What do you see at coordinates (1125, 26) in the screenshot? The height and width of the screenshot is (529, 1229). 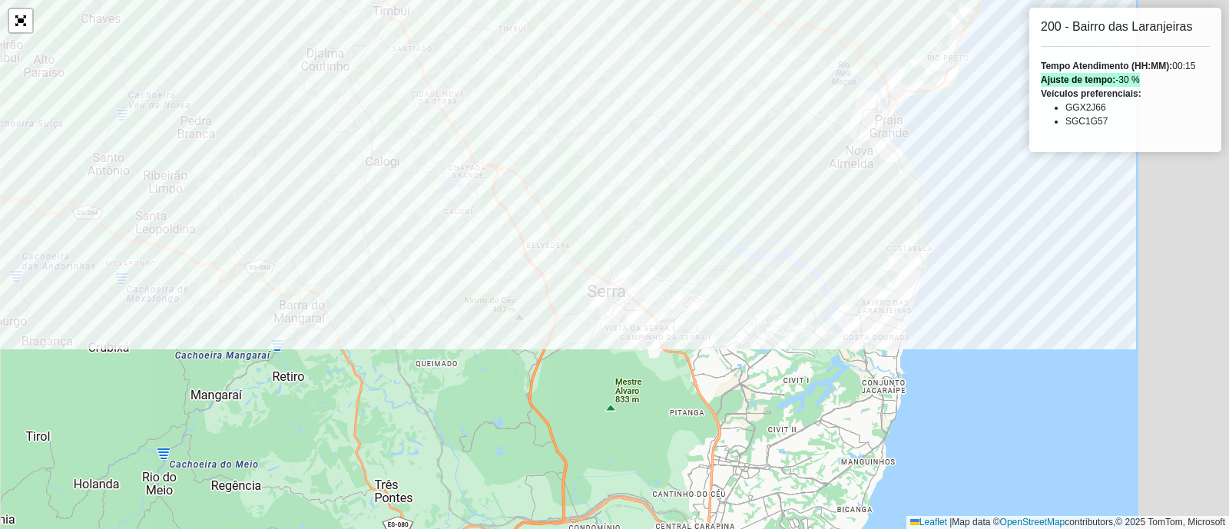 I see `h6: 200 - Bairro das Laranjeiras` at bounding box center [1125, 26].